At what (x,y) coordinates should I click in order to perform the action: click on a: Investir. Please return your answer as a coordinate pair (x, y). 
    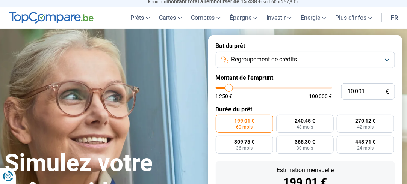
    Looking at the image, I should click on (279, 18).